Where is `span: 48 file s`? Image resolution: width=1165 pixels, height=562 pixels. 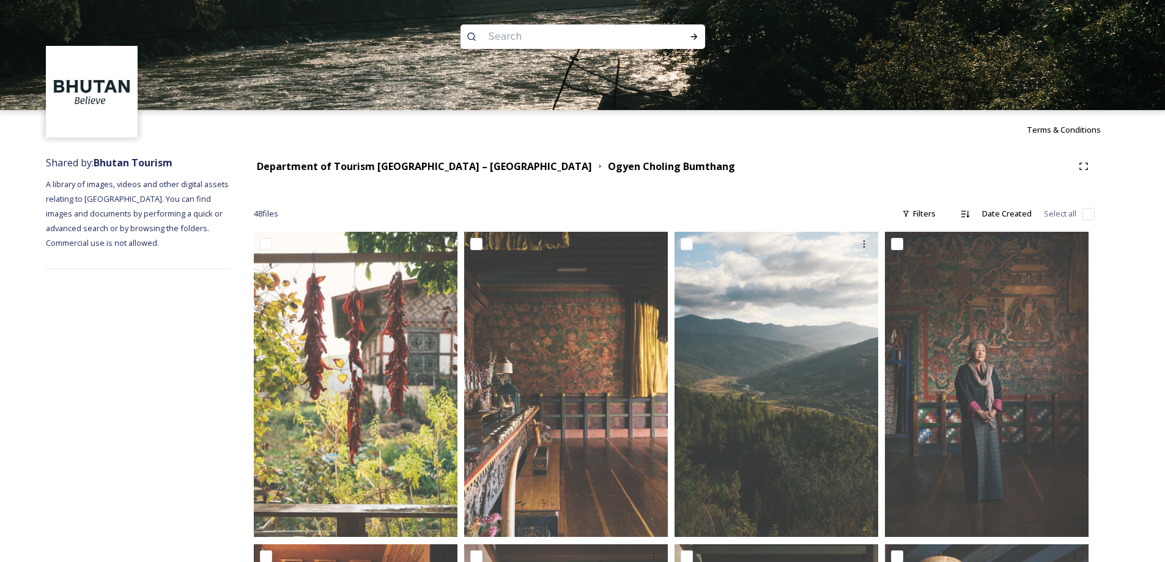
span: 48 file s is located at coordinates (266, 213).